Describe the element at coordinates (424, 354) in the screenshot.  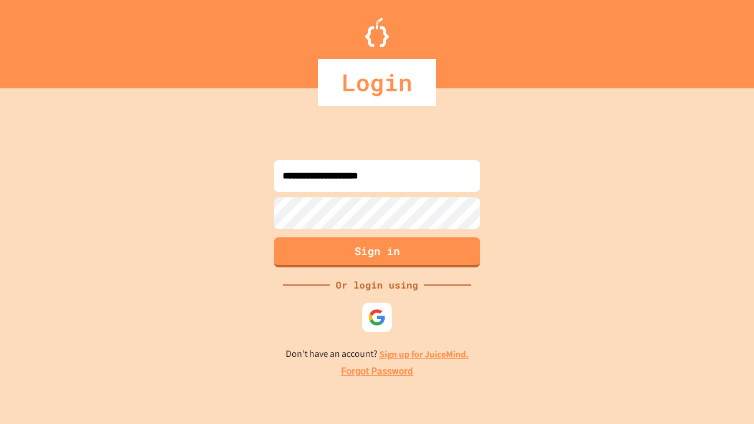
I see `a: Sign up for JuiceMind.` at that location.